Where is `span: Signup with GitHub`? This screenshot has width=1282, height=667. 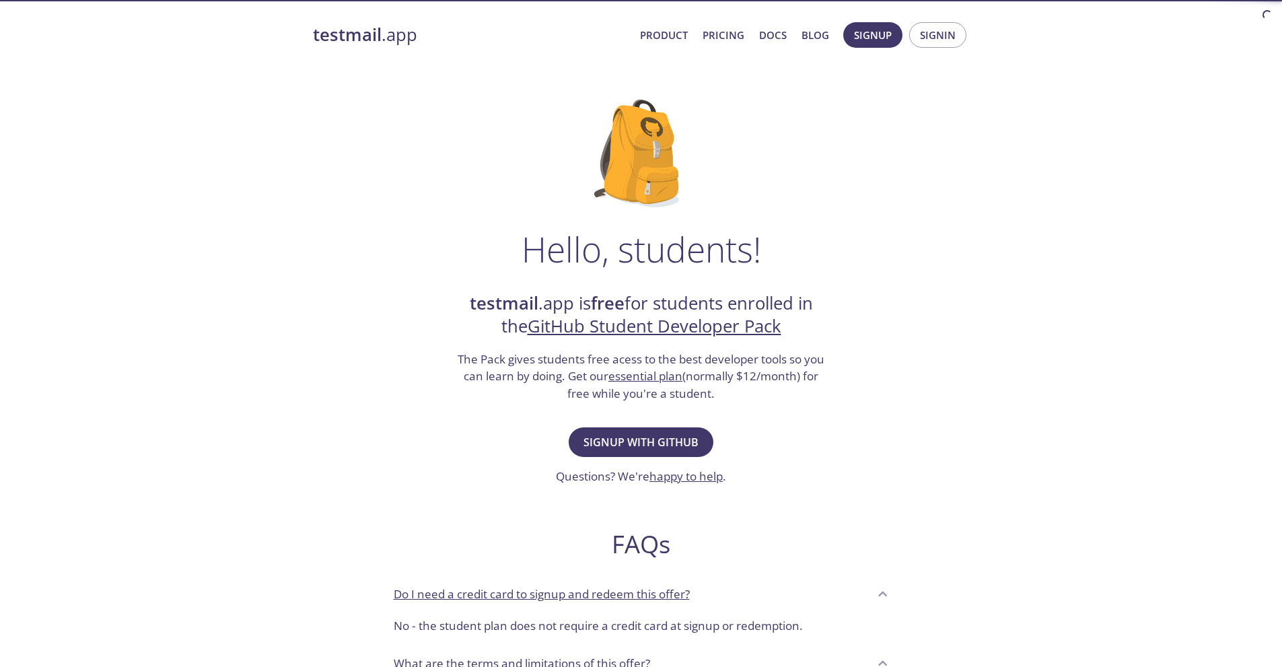
span: Signup with GitHub is located at coordinates (641, 442).